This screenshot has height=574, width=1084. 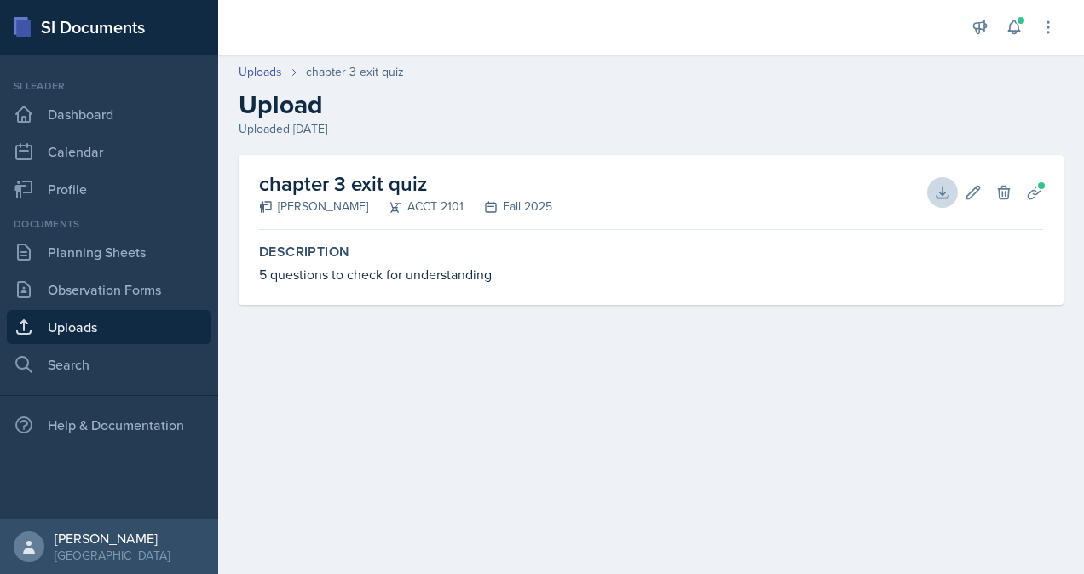 What do you see at coordinates (651, 105) in the screenshot?
I see `h2: Upload` at bounding box center [651, 105].